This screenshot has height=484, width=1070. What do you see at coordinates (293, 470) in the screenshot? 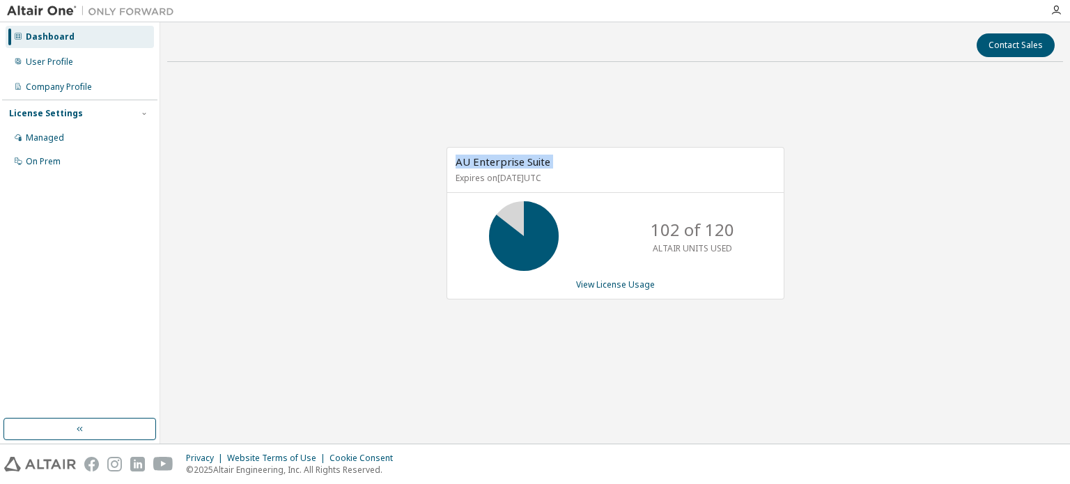
I see `p: © 2025 Altair Engineering, Inc. All Rights Reserved.` at bounding box center [293, 470].